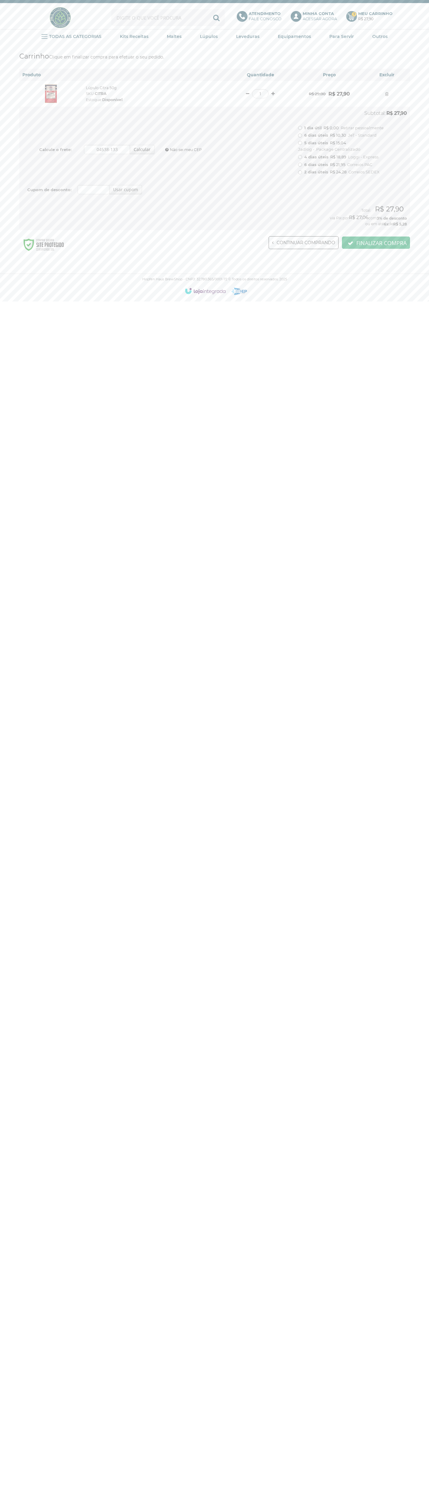 Image resolution: width=429 pixels, height=1489 pixels. Describe the element at coordinates (359, 164) in the screenshot. I see `span: Correios PAC` at that location.